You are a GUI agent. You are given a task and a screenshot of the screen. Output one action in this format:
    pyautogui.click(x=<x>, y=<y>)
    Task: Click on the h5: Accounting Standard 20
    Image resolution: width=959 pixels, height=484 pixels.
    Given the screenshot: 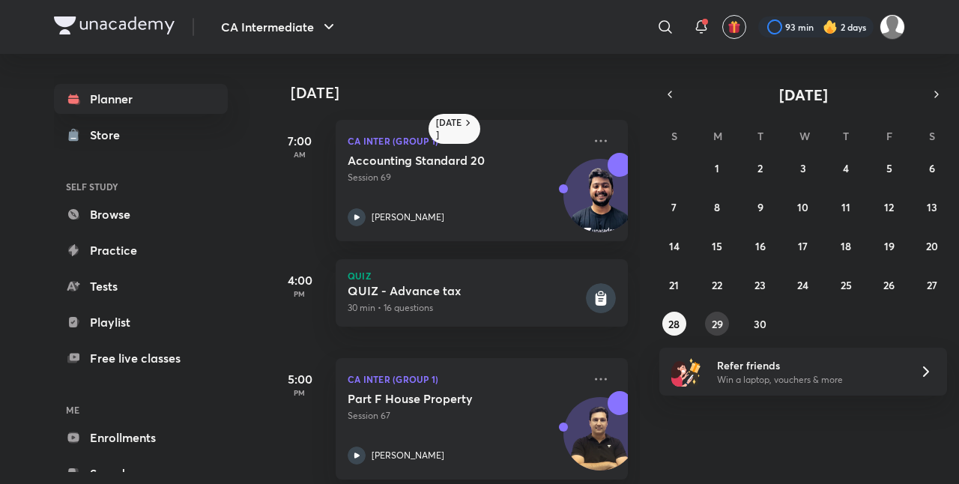 What is the action you would take?
    pyautogui.click(x=441, y=160)
    